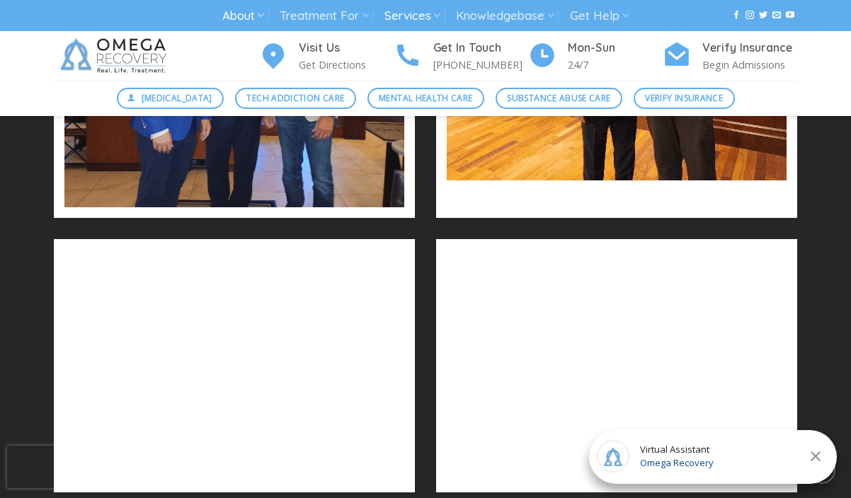 Image resolution: width=851 pixels, height=498 pixels. I want to click on p: Get Directions, so click(346, 64).